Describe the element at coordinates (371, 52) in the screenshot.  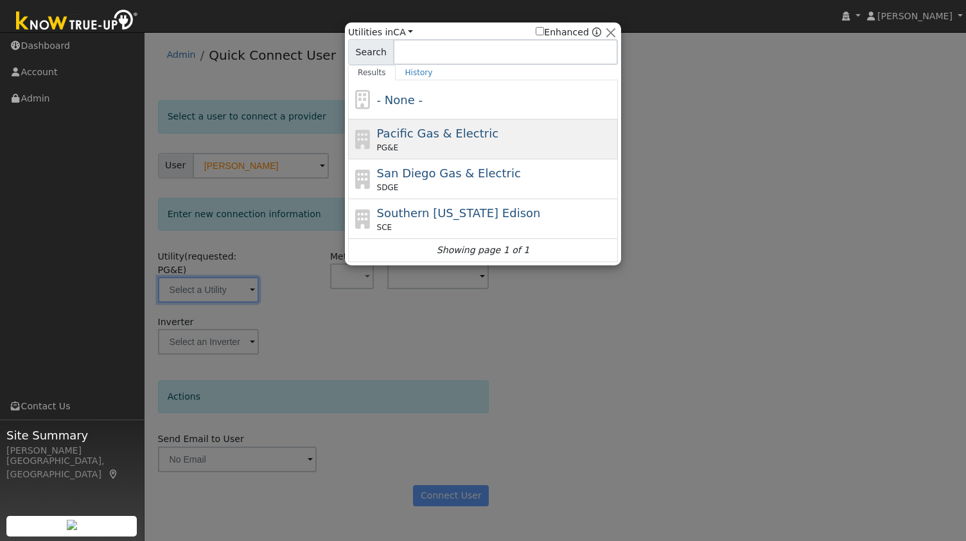
I see `span: Search` at that location.